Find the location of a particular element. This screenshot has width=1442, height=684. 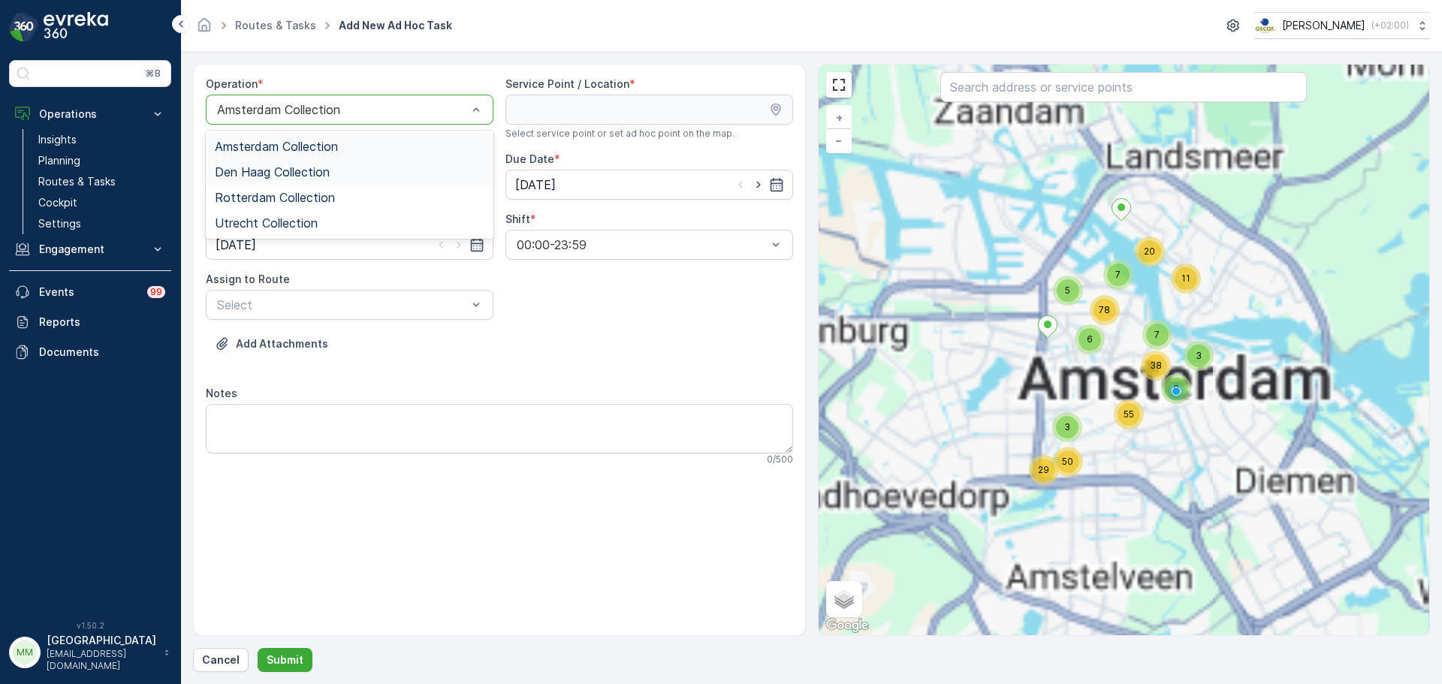

span: Amsterdam Collection is located at coordinates (276, 146).